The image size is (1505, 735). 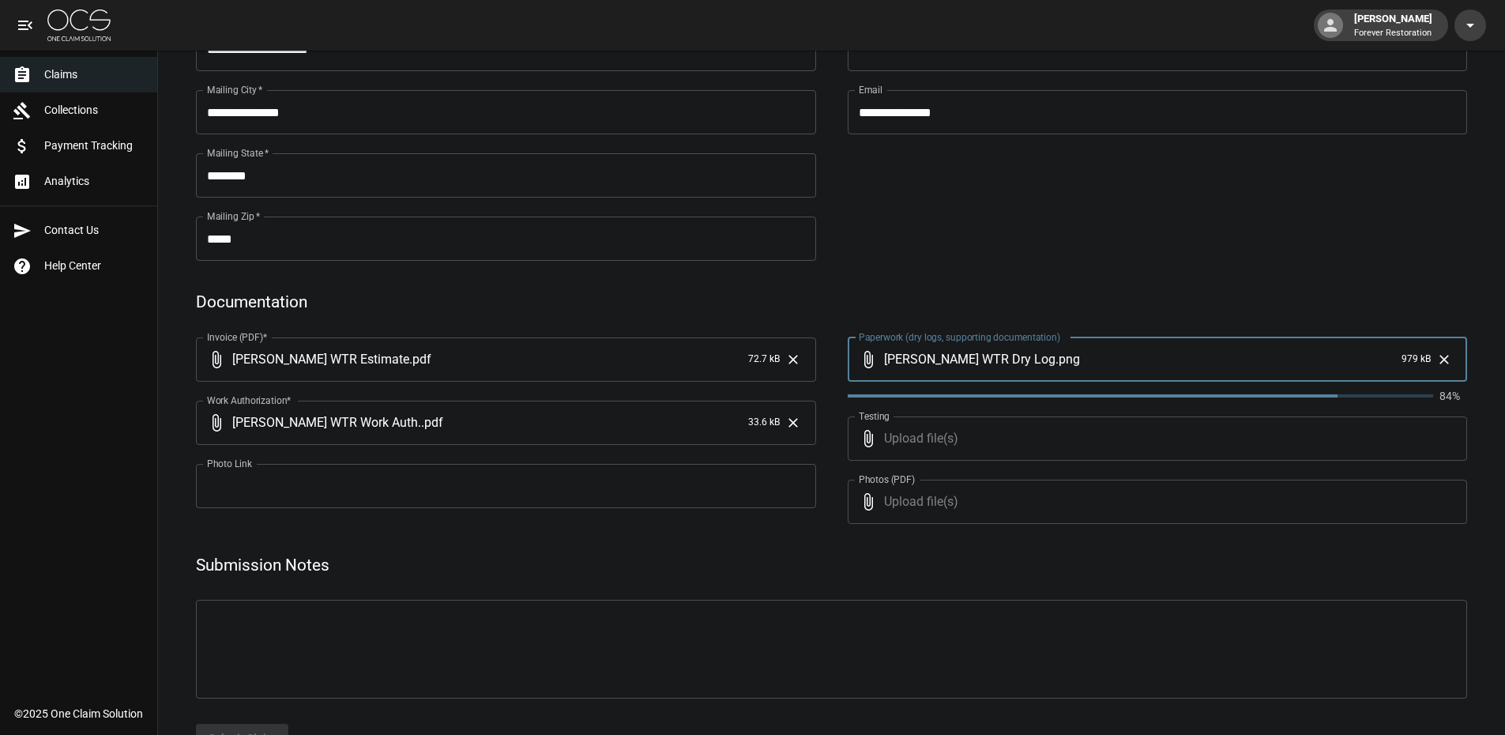 I want to click on span: Help Center, so click(x=94, y=265).